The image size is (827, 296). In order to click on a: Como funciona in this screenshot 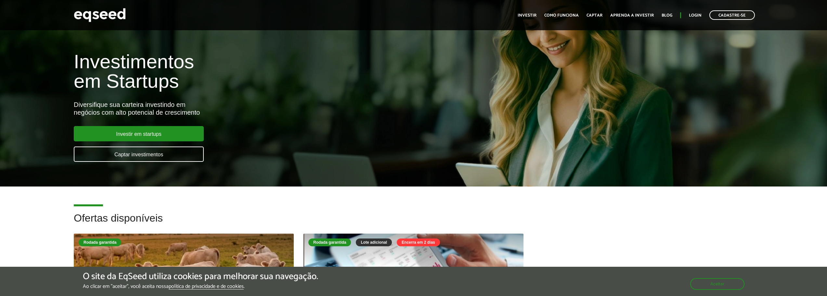, I will do `click(561, 15)`.